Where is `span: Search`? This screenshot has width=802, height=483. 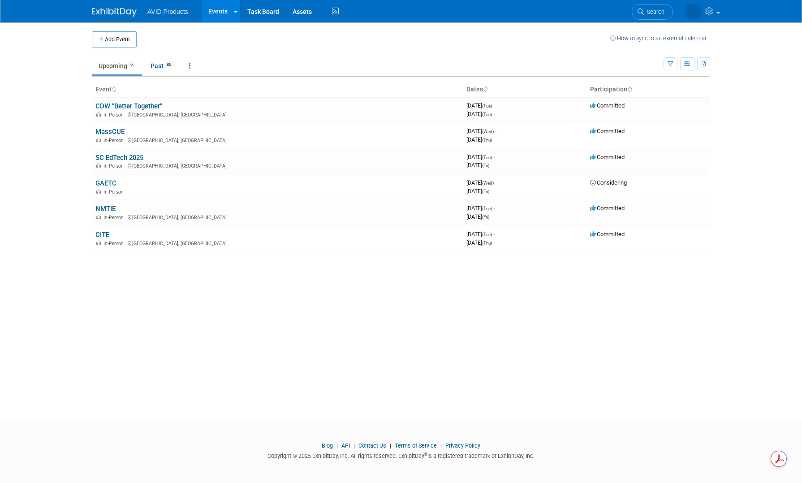
span: Search is located at coordinates (654, 12).